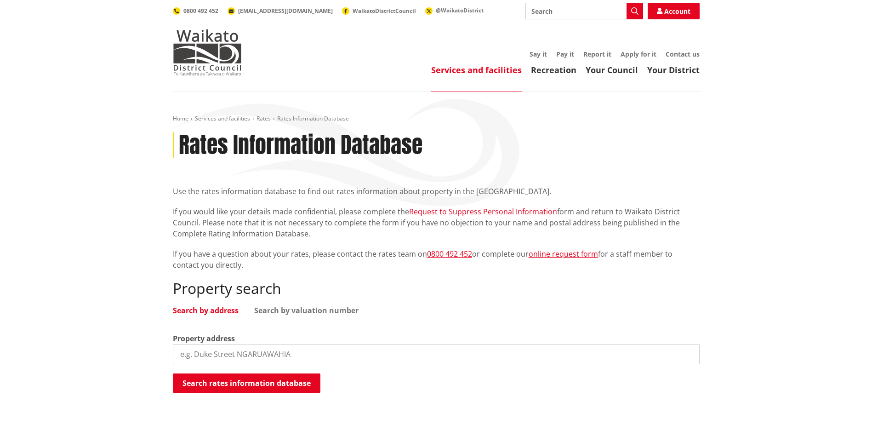  I want to click on a: WaikatoDistrictCouncil, so click(379, 11).